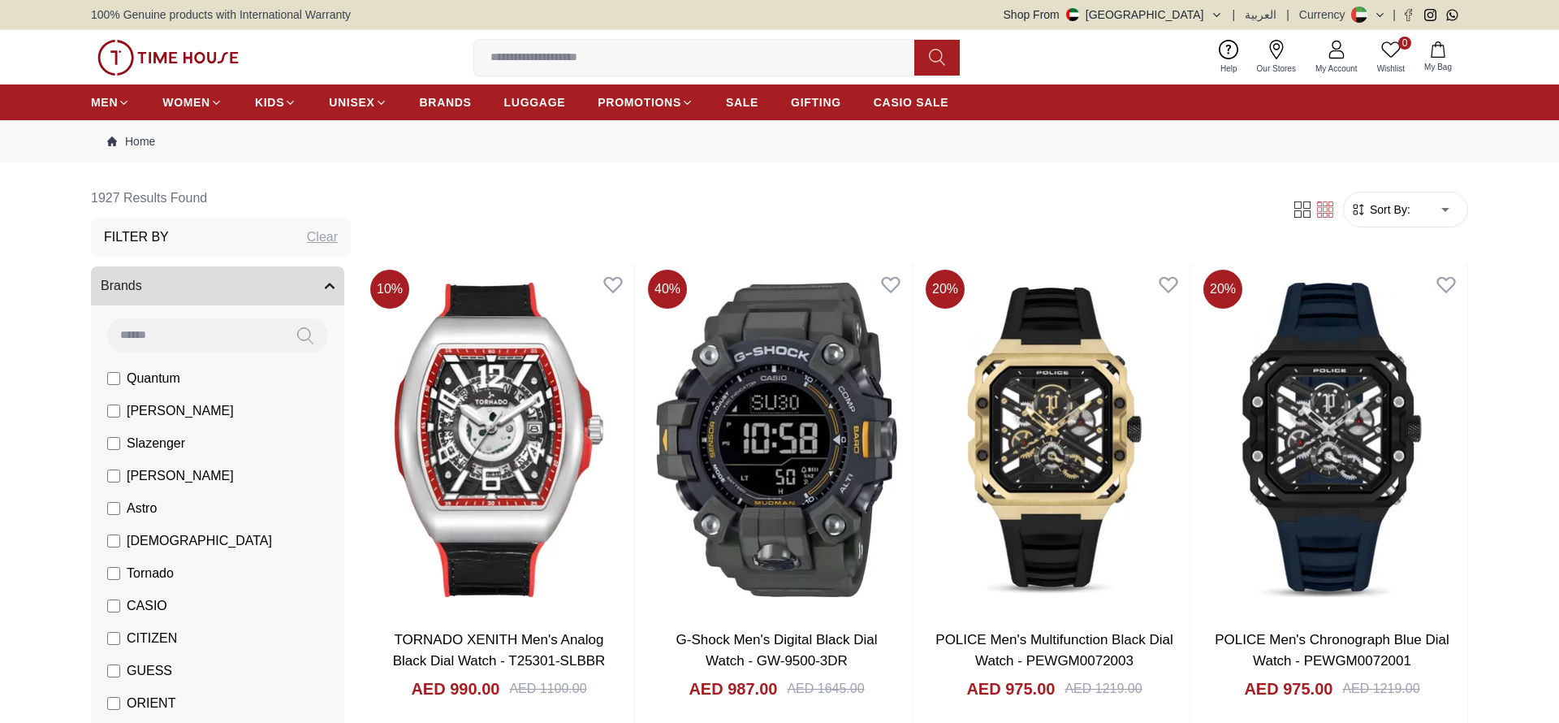 This screenshot has height=723, width=1559. Describe the element at coordinates (1229, 68) in the screenshot. I see `span: Help` at that location.